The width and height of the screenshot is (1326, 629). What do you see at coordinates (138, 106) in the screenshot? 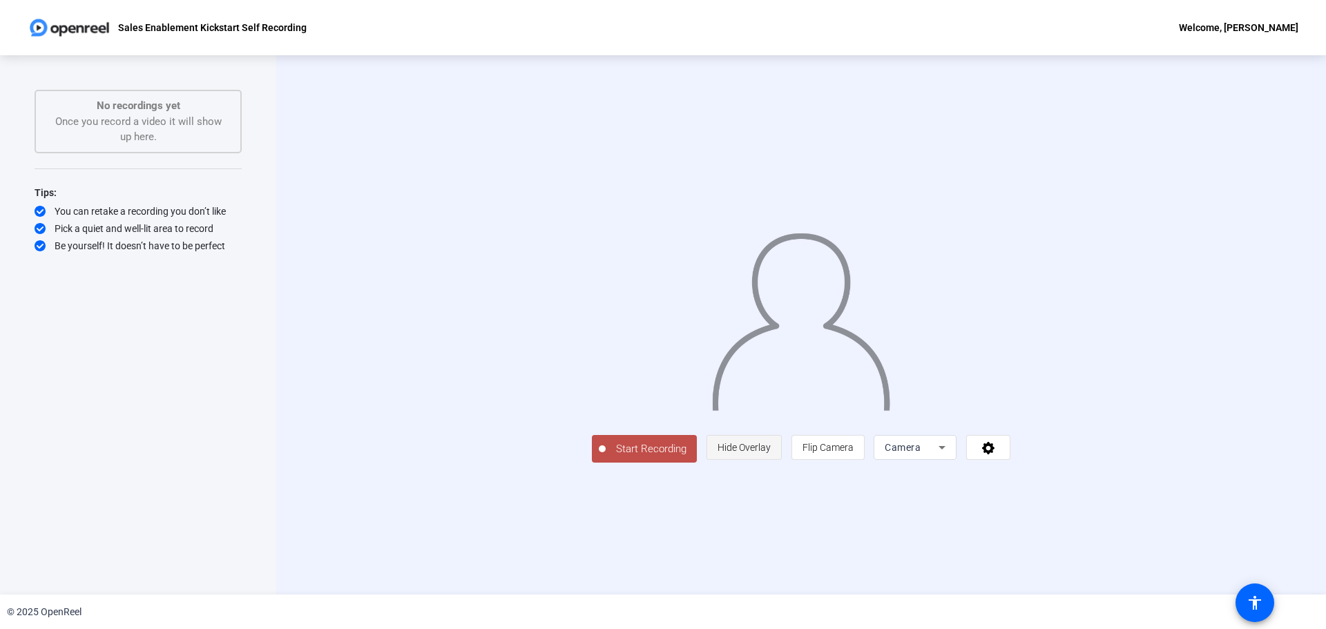
I see `p: No recordings yet` at bounding box center [138, 106].